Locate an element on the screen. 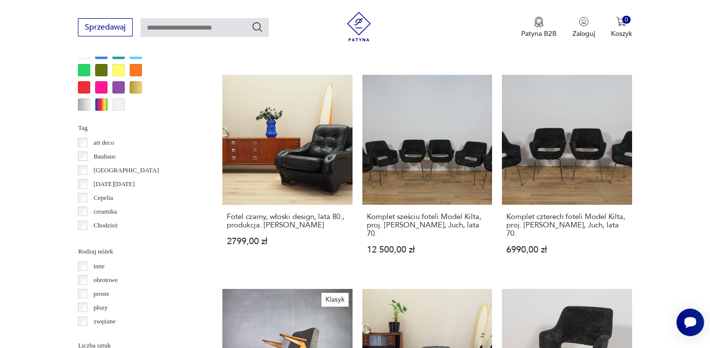 Image resolution: width=710 pixels, height=348 pixels. img: Ikona koszyka is located at coordinates (621, 22).